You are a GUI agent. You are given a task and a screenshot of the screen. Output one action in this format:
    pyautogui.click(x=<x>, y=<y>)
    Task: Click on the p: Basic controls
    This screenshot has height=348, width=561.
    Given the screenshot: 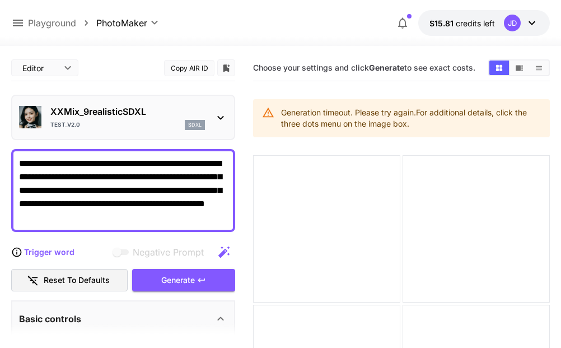 What is the action you would take?
    pyautogui.click(x=50, y=319)
    